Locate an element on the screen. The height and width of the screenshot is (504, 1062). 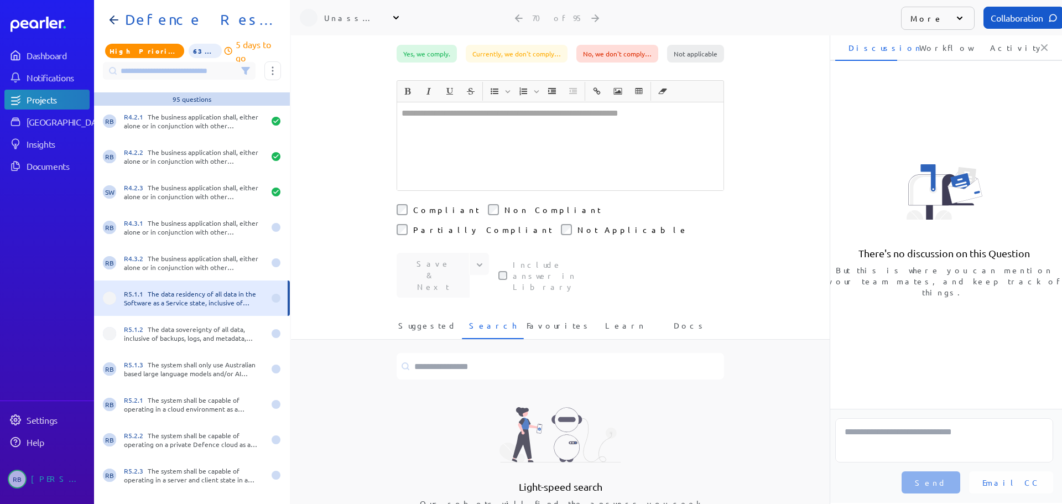
button: Clear Formatting is located at coordinates (662, 91).